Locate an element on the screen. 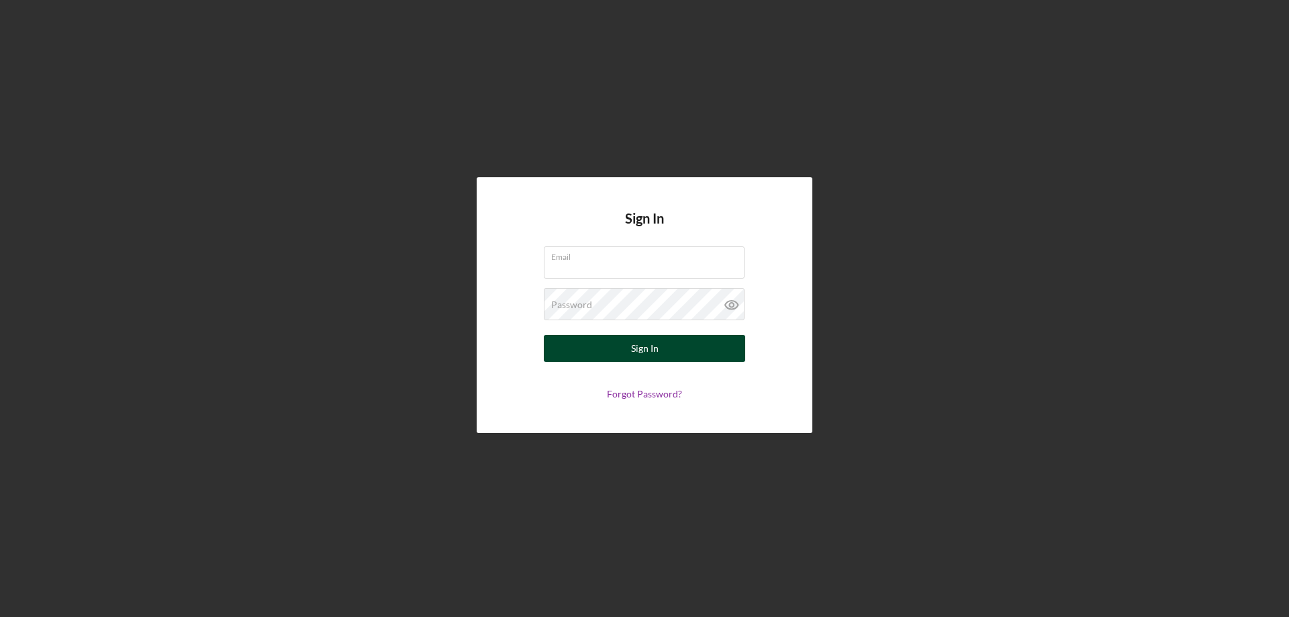  h4: Sign In is located at coordinates (644, 228).